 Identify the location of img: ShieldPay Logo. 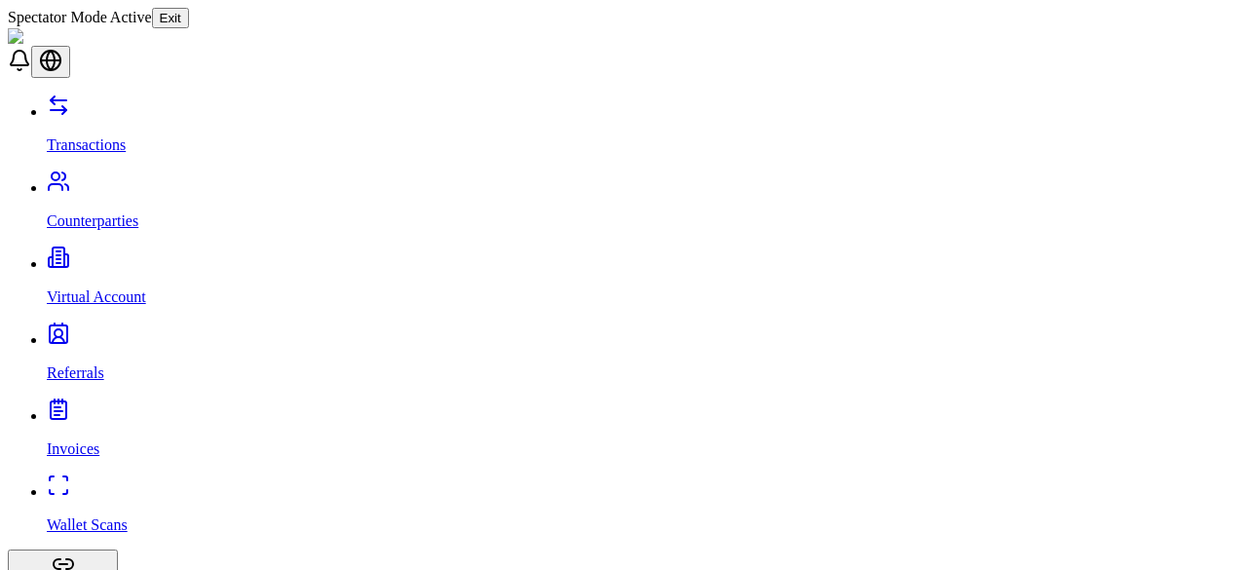
(65, 37).